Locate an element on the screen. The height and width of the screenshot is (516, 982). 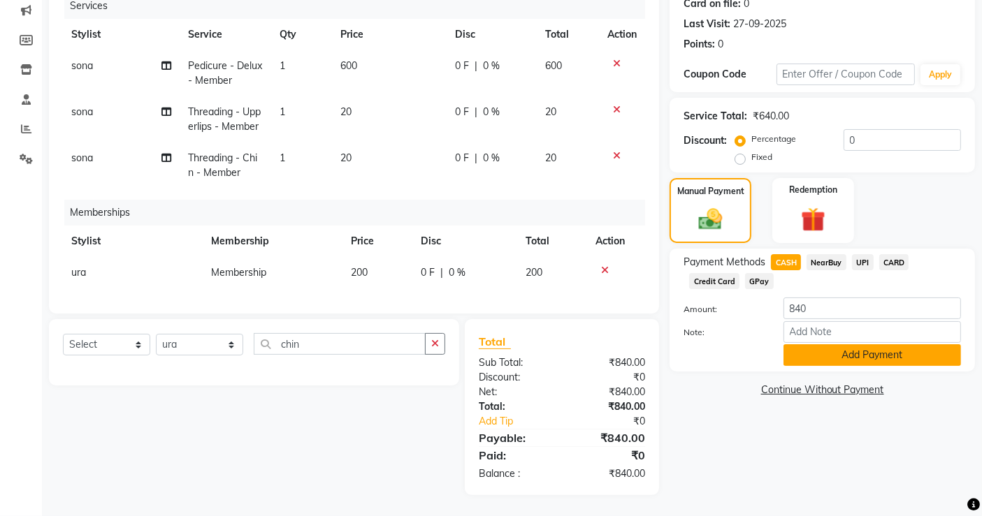
span: UPI is located at coordinates (862, 262).